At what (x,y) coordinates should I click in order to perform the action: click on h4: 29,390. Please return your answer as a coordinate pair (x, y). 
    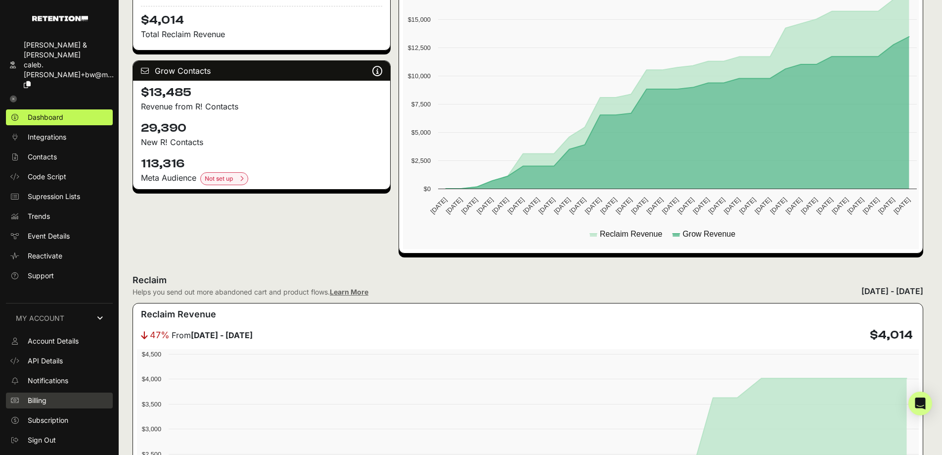
    Looking at the image, I should click on (262, 128).